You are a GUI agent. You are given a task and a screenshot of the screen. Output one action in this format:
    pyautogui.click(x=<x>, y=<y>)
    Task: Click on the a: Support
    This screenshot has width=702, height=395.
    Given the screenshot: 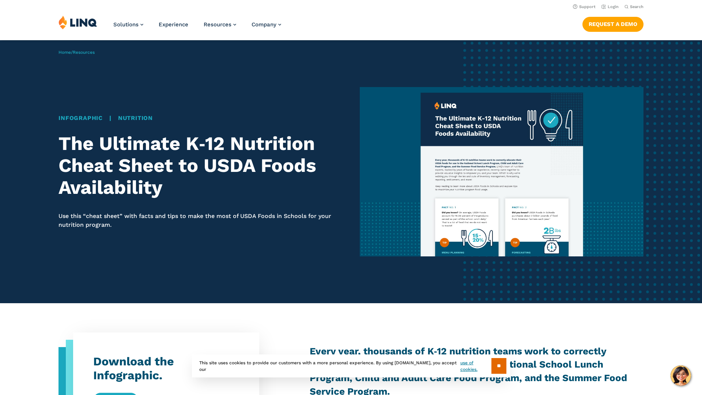 What is the action you would take?
    pyautogui.click(x=584, y=7)
    